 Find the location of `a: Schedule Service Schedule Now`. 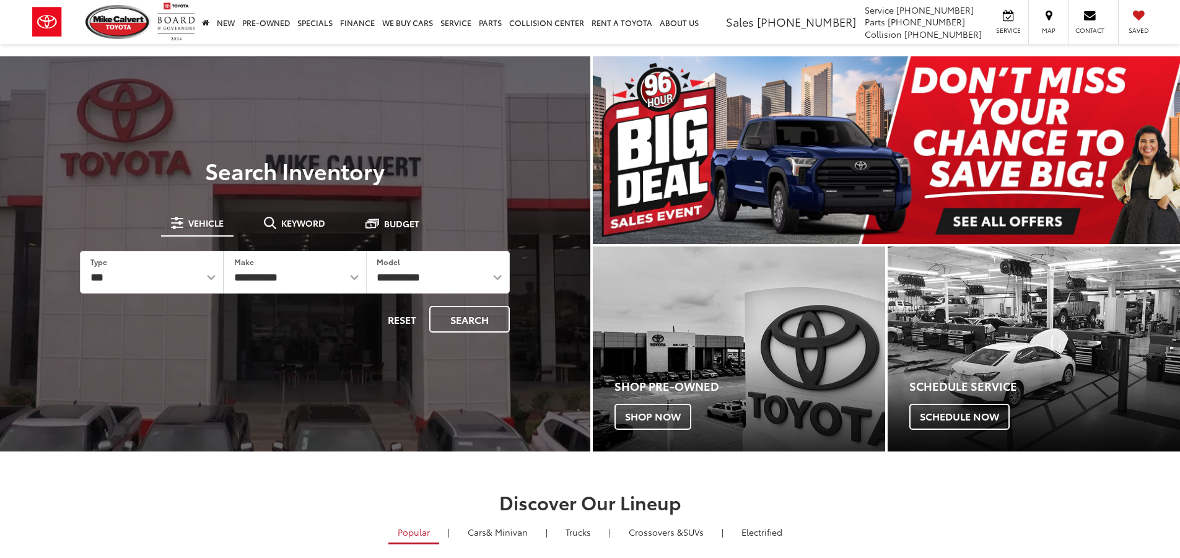

a: Schedule Service Schedule Now is located at coordinates (1034, 349).